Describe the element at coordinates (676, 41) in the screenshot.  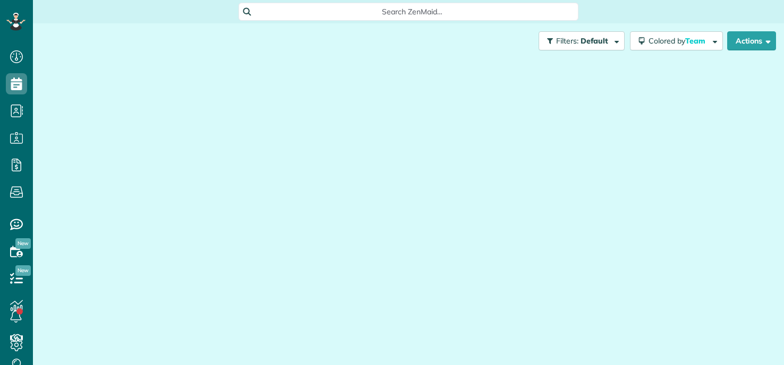
I see `button: Colored byTeam` at that location.